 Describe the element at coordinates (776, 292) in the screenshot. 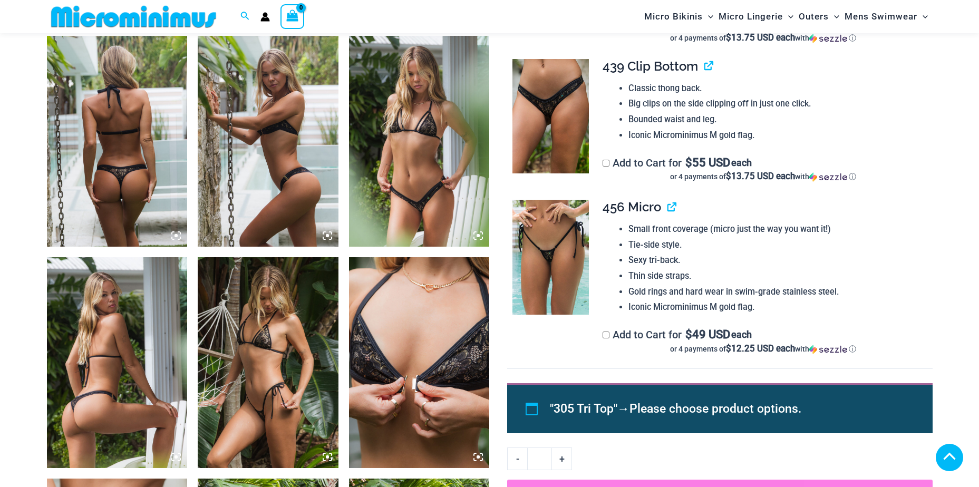

I see `li: Gold rings and hard wear in swim-grade stainless steel.` at that location.